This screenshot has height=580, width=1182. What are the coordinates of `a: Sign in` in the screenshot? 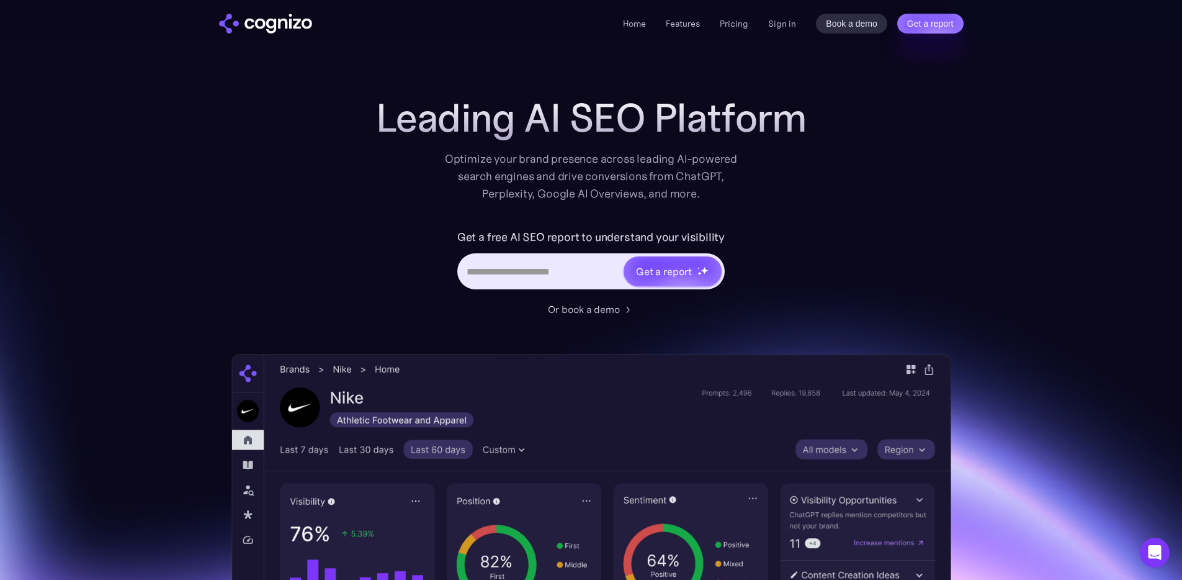 It's located at (782, 24).